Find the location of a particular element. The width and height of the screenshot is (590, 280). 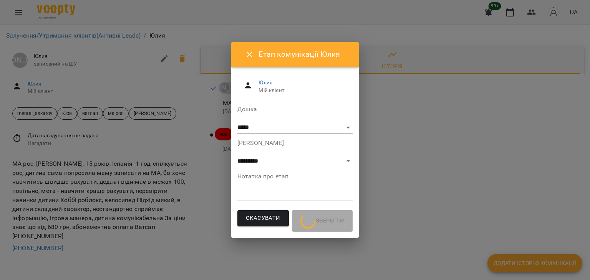

button: Скасувати is located at coordinates (263, 218).